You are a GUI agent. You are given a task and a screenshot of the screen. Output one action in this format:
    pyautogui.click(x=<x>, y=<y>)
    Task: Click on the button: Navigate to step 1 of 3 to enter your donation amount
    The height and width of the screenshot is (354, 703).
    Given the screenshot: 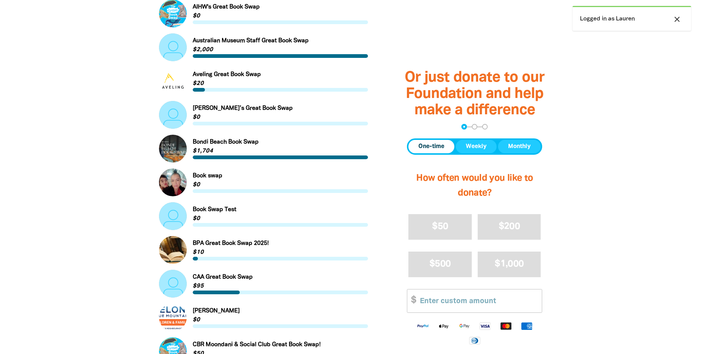 What is the action you would take?
    pyautogui.click(x=464, y=126)
    